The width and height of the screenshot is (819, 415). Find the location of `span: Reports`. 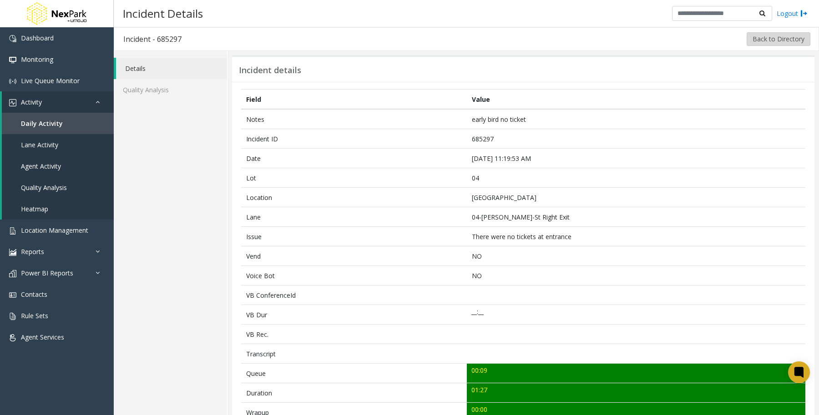

span: Reports is located at coordinates (32, 252).